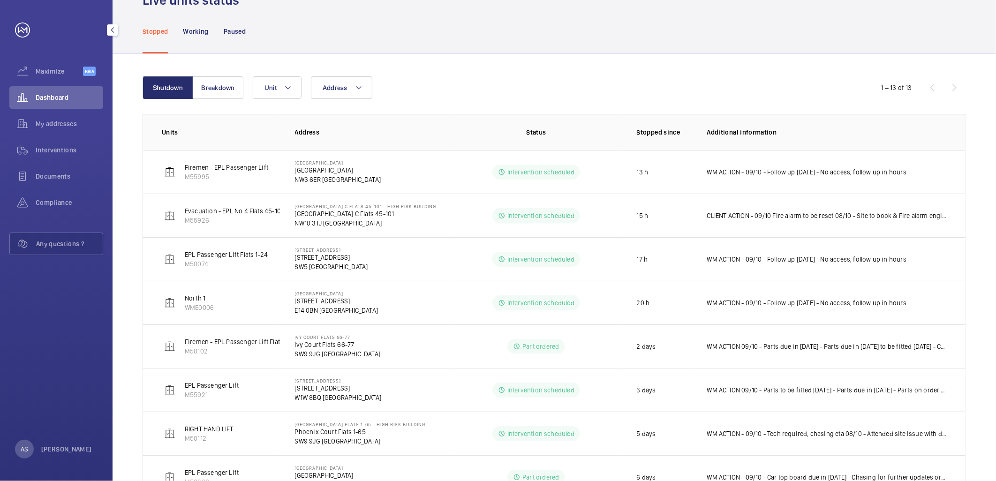 This screenshot has width=996, height=481. Describe the element at coordinates (643, 216) in the screenshot. I see `p: 15 h` at that location.